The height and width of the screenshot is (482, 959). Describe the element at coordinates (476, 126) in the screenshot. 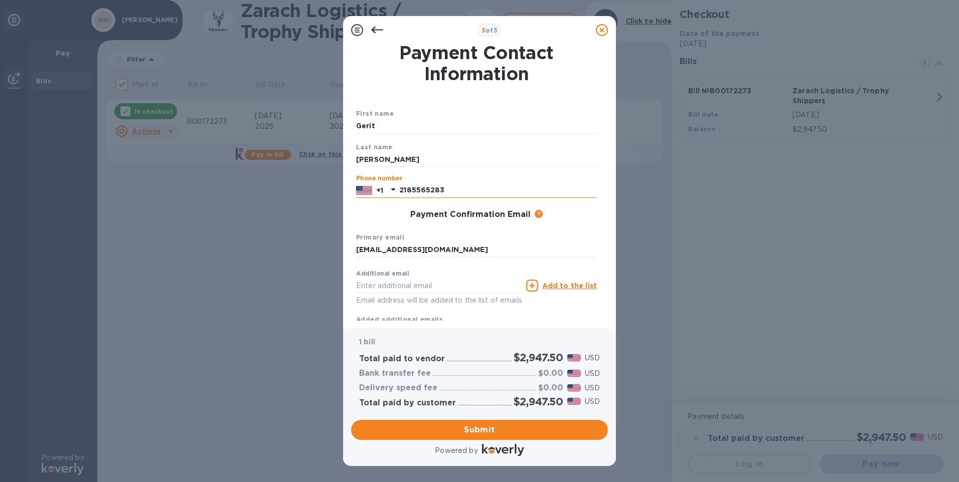

I see `input: Enter your first name` at that location.